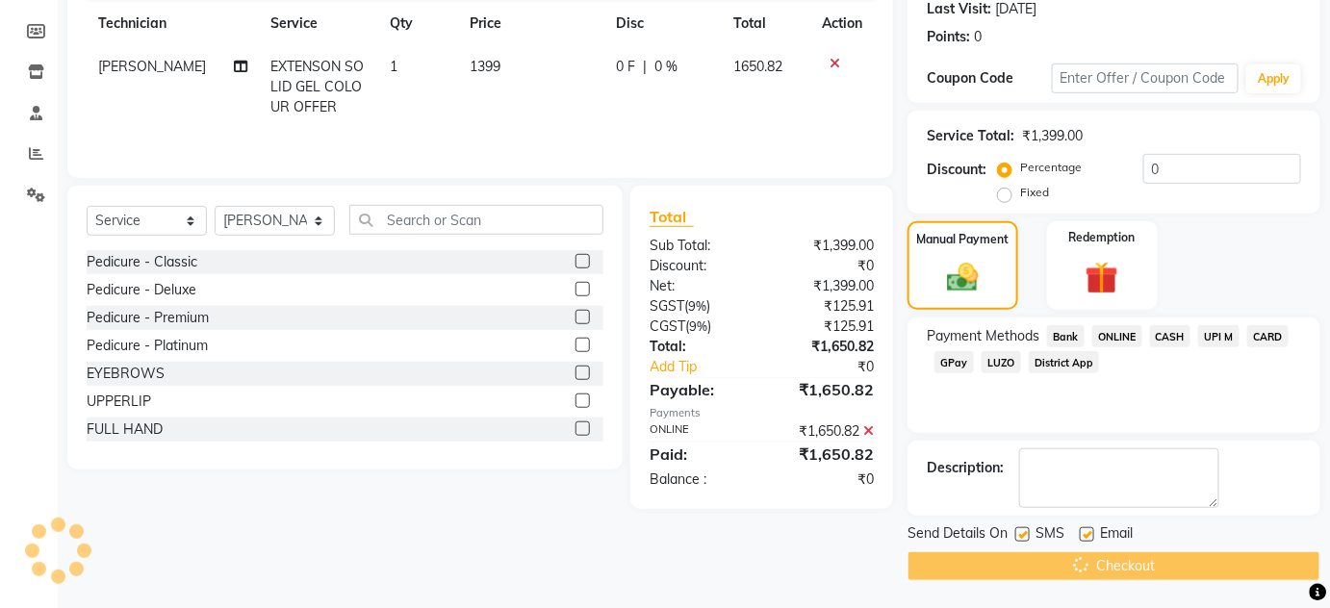 Image resolution: width=1330 pixels, height=608 pixels. I want to click on div: Payments, so click(761, 413).